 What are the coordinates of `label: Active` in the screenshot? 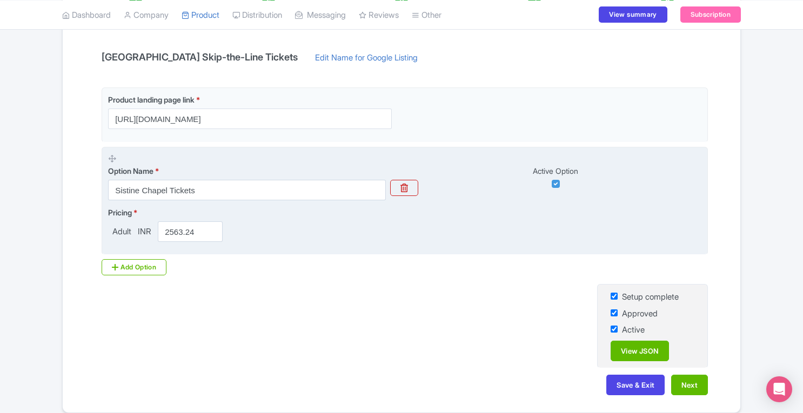 It's located at (633, 330).